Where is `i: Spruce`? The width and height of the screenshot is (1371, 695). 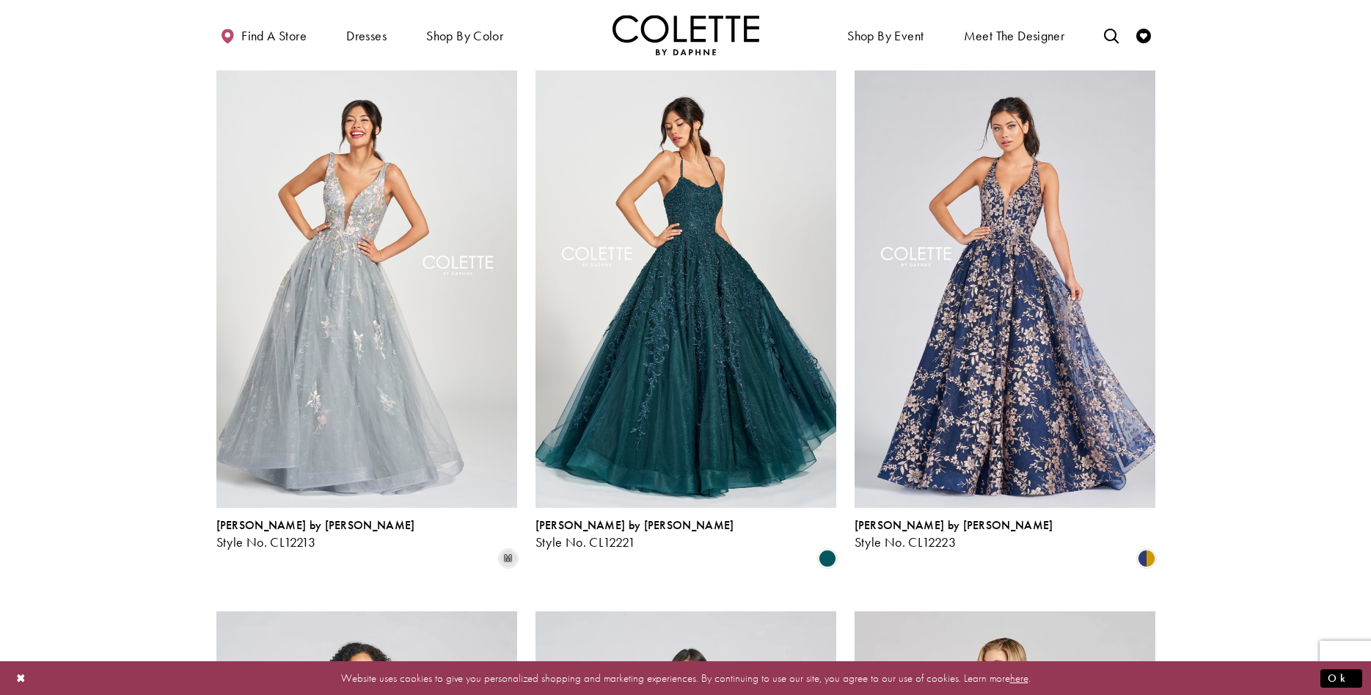
i: Spruce is located at coordinates (828, 558).